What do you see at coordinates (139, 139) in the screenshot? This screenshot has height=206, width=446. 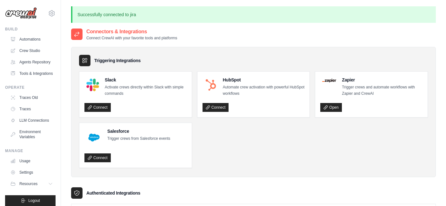 I see `p: Trigger crews from Salesforce events` at bounding box center [139, 139].